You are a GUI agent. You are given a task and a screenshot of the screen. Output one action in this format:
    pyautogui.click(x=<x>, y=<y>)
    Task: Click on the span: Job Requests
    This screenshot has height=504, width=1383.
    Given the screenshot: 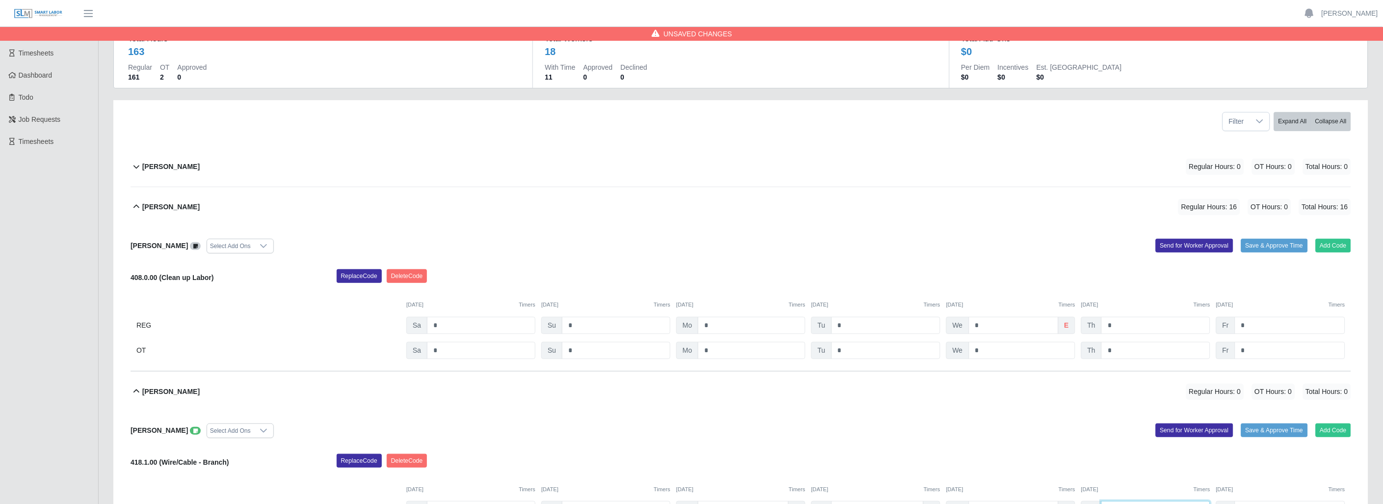 What is the action you would take?
    pyautogui.click(x=40, y=119)
    